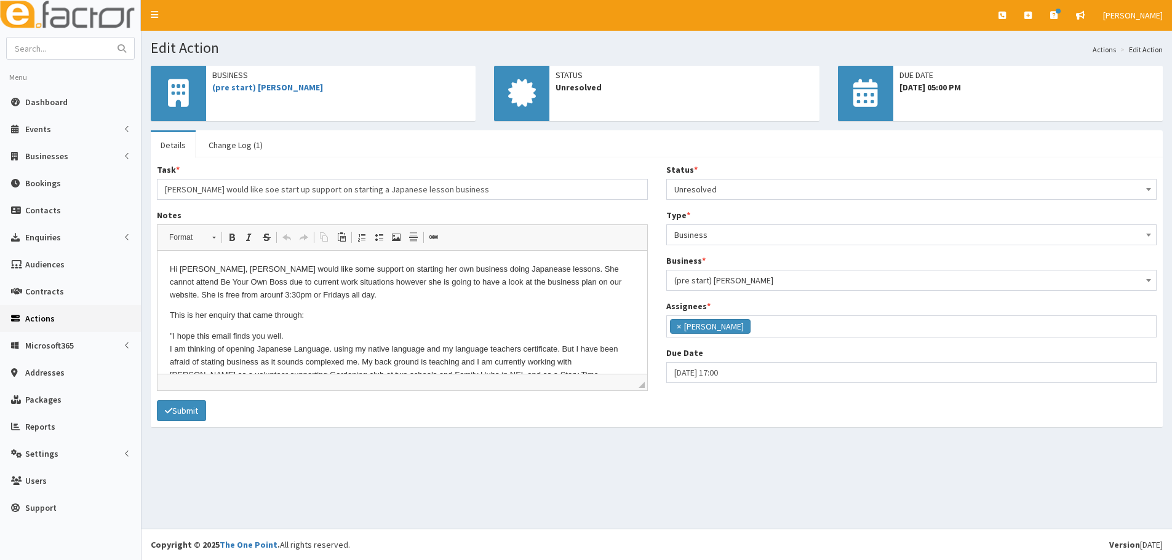  Describe the element at coordinates (678, 215) in the screenshot. I see `label: Type` at that location.